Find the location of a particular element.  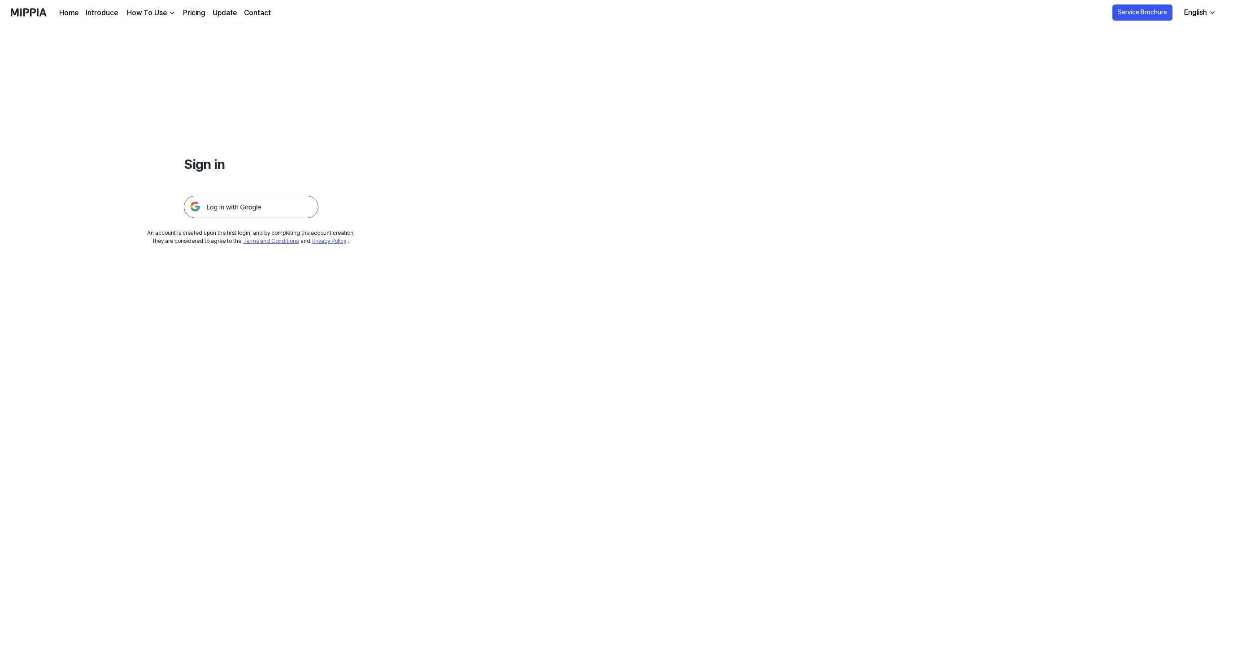

div: How To Use is located at coordinates (147, 13).